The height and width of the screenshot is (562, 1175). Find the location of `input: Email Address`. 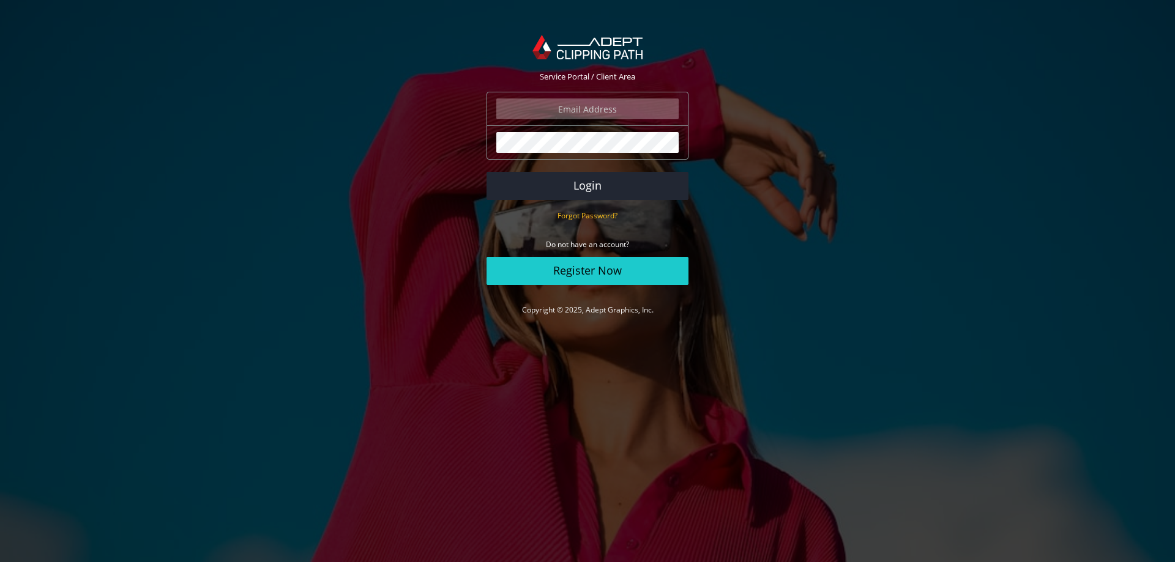

input: Email Address is located at coordinates (588, 109).